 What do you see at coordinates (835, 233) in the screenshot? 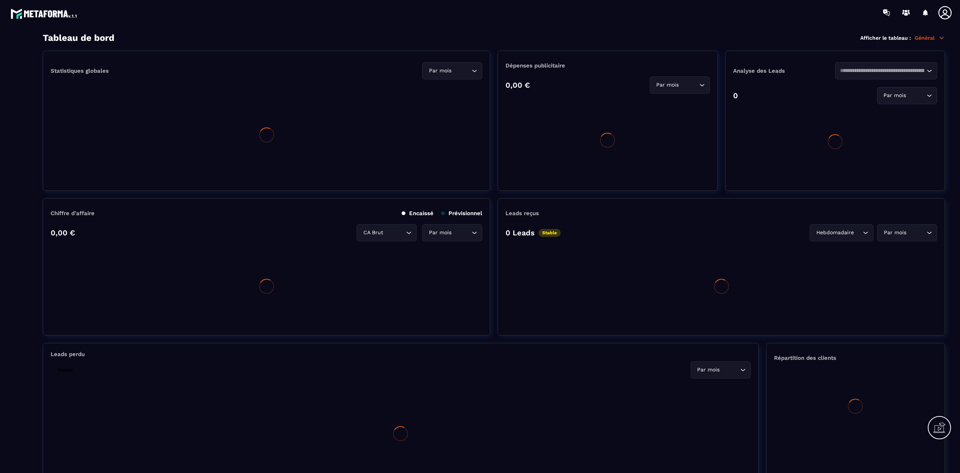
I see `span: Hebdomadaire` at bounding box center [835, 233].